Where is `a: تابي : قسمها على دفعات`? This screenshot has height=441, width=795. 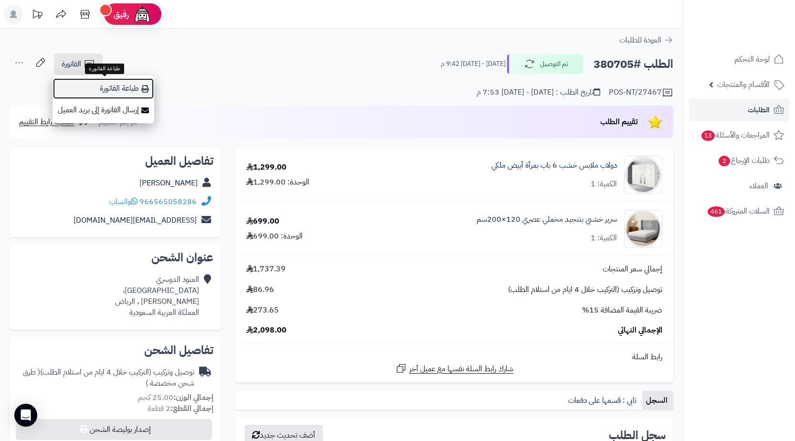 a: تابي : قسمها على دفعات is located at coordinates (603, 400).